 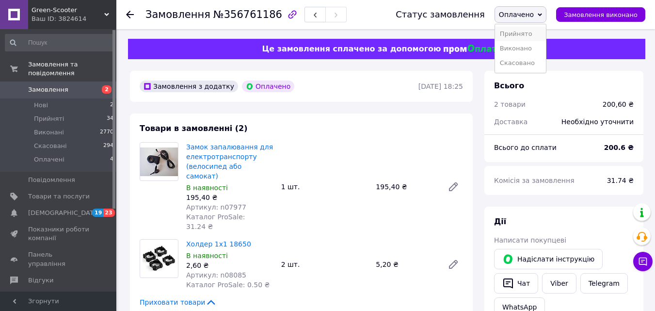 I want to click on span: Дії, so click(x=500, y=221).